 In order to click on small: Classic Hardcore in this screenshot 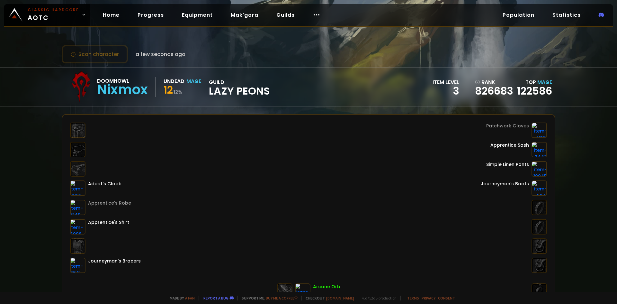, I will do `click(53, 10)`.